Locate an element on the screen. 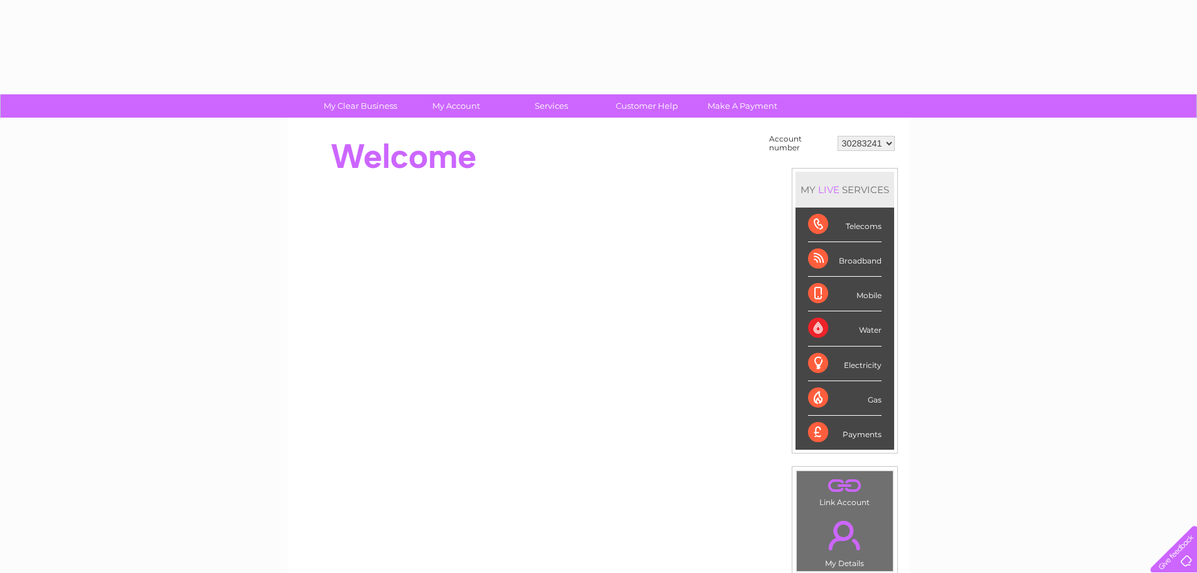 The image size is (1197, 573). div: LIVE is located at coordinates (829, 189).